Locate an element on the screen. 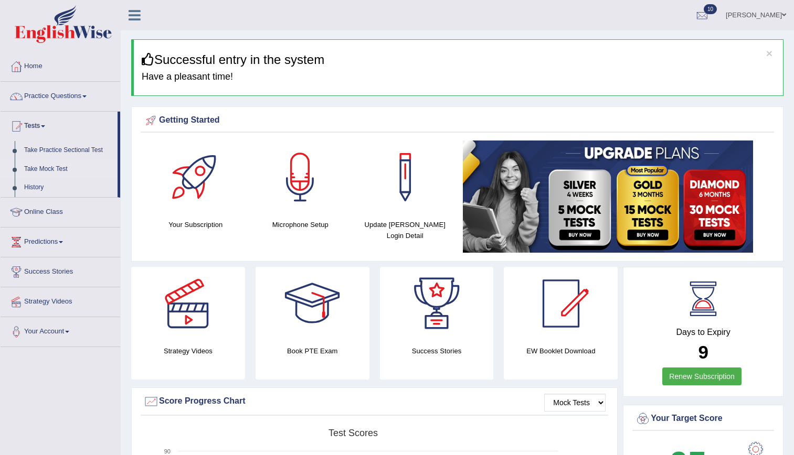  a: Practice Questions is located at coordinates (60, 95).